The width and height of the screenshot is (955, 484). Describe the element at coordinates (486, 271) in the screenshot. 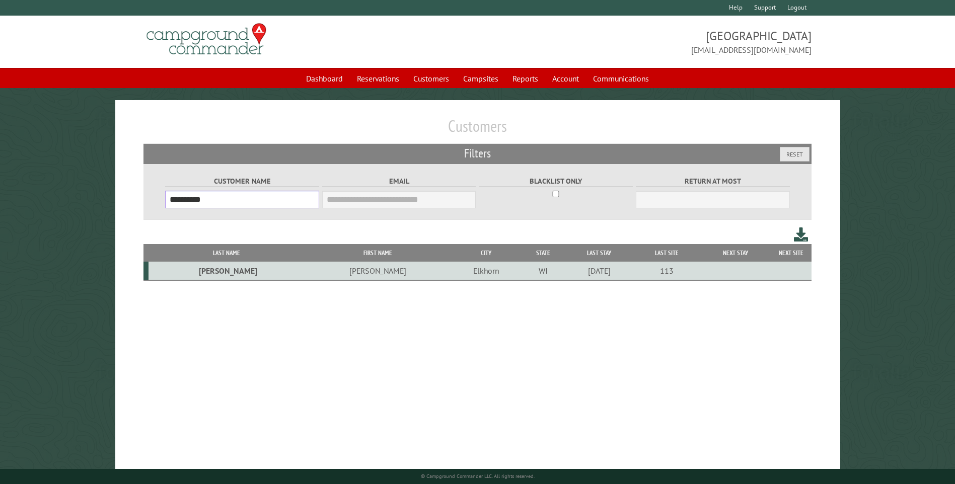

I see `td: Elkhorn` at that location.